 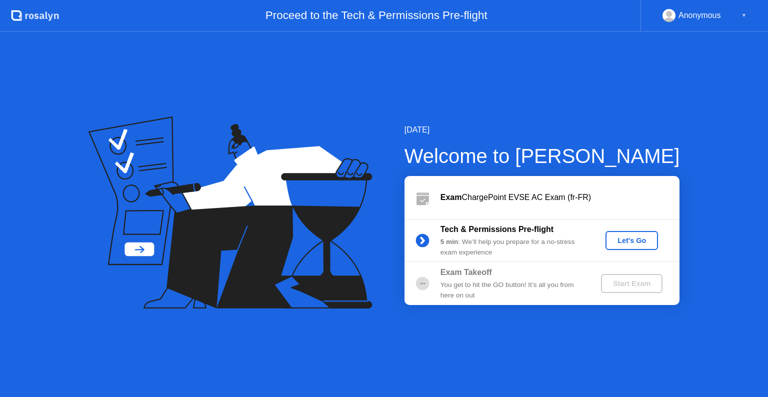 What do you see at coordinates (466, 272) in the screenshot?
I see `b: Exam Takeoff` at bounding box center [466, 272].